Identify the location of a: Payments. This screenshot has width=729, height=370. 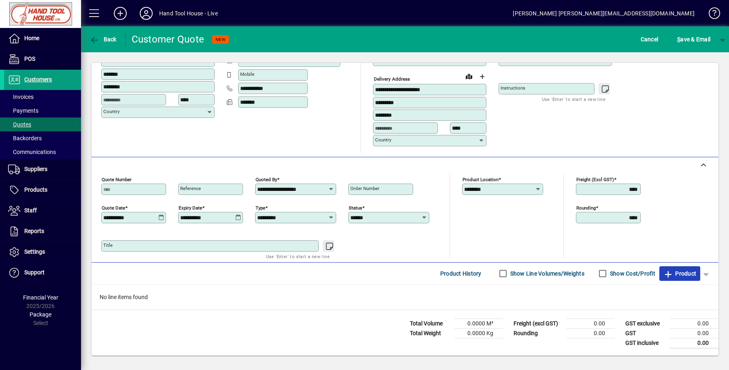
(43, 111).